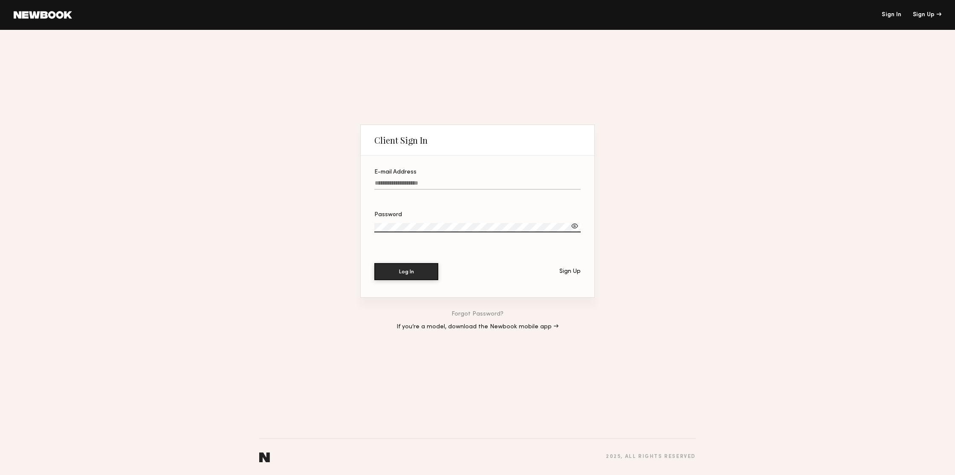  I want to click on div: Password, so click(478, 215).